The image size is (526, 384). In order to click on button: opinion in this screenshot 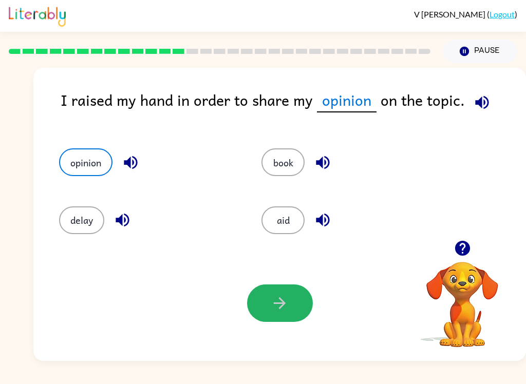, I will do `click(86, 162)`.